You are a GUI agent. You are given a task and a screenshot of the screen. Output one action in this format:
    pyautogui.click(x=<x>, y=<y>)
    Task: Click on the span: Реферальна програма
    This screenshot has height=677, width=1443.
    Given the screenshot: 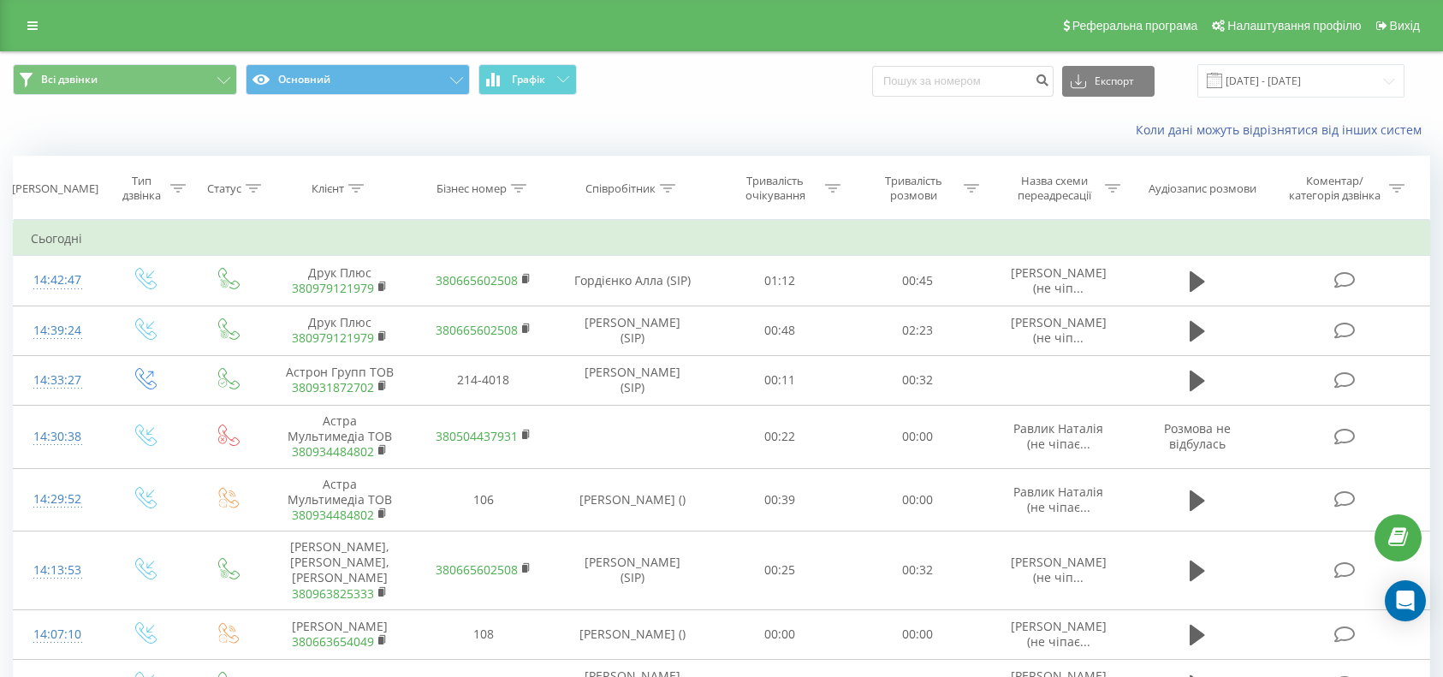 What is the action you would take?
    pyautogui.click(x=1135, y=26)
    